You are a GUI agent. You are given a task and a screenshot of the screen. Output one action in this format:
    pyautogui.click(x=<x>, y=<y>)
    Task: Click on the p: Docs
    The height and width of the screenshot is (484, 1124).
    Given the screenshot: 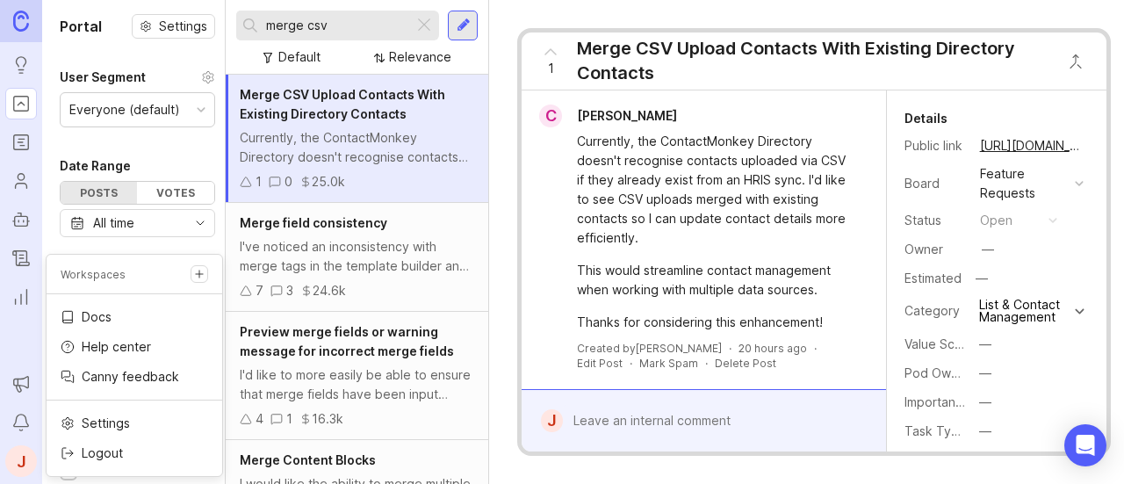 What is the action you would take?
    pyautogui.click(x=97, y=317)
    